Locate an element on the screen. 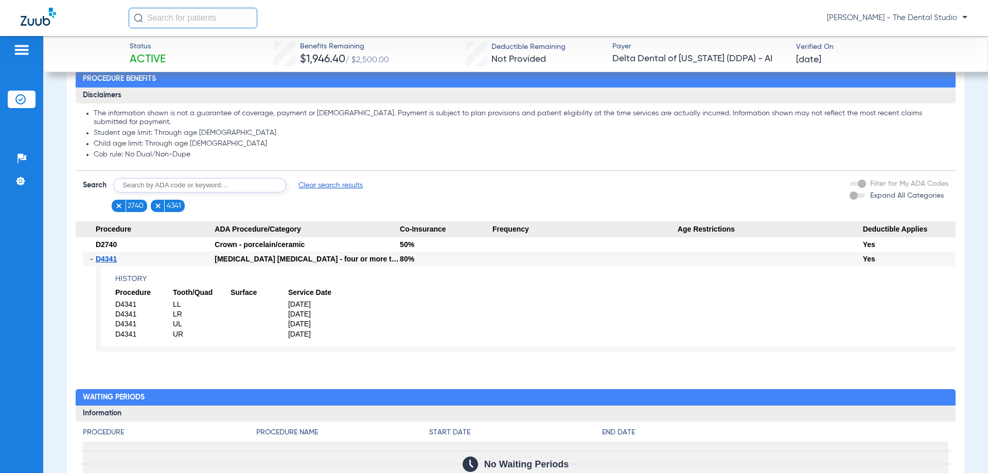 The image size is (988, 473). span: Surface is located at coordinates (259, 292).